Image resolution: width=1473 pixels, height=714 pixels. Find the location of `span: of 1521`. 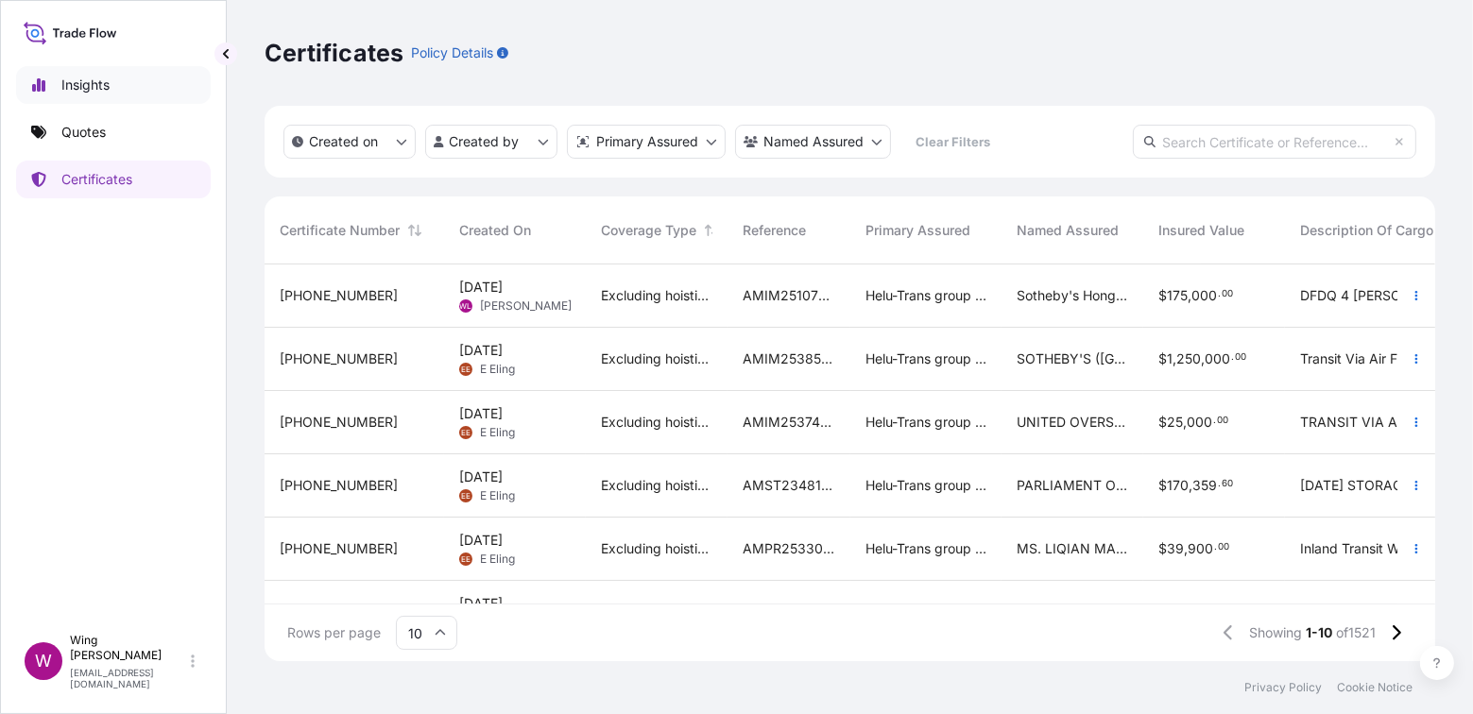

span: of 1521 is located at coordinates (1356, 633).